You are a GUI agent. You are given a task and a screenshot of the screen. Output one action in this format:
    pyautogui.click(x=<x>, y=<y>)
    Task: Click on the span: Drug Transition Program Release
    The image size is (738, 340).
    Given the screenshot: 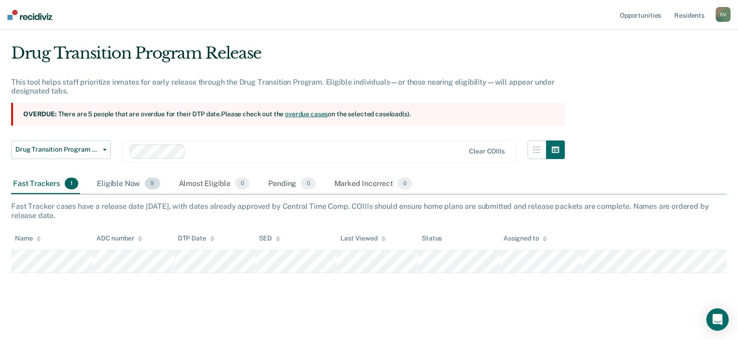 What is the action you would take?
    pyautogui.click(x=57, y=149)
    